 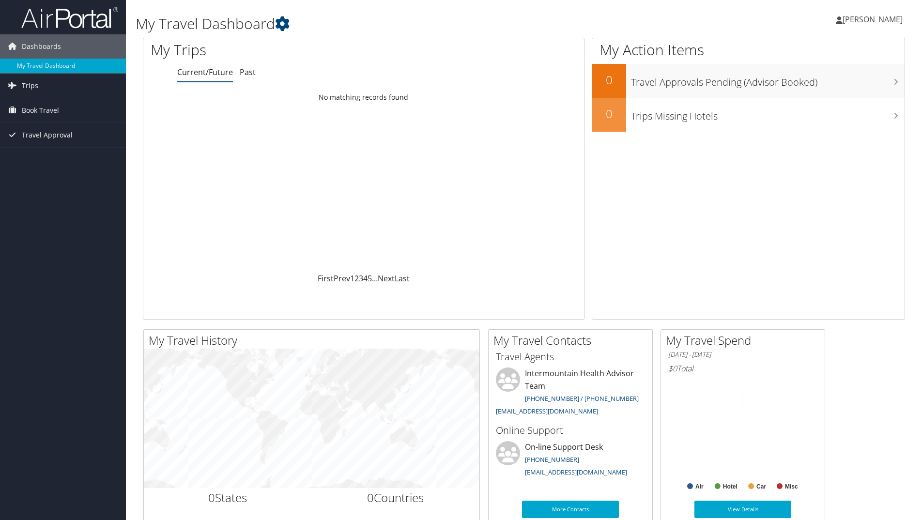 I want to click on h3: Travel Agents, so click(x=570, y=357).